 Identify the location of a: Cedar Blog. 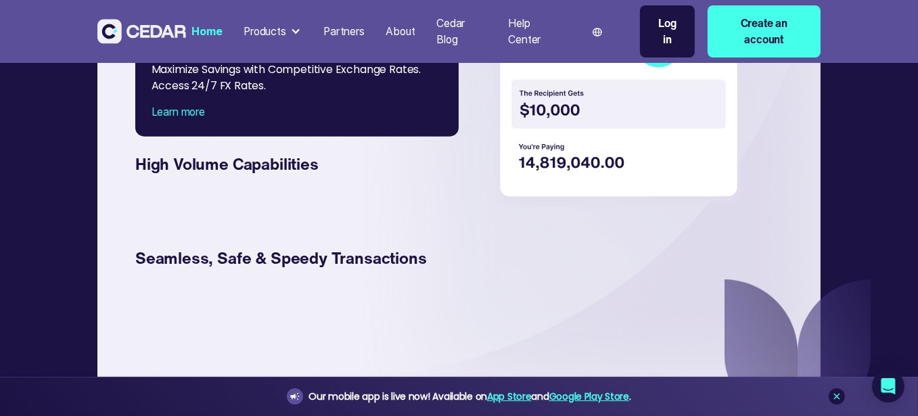
(461, 31).